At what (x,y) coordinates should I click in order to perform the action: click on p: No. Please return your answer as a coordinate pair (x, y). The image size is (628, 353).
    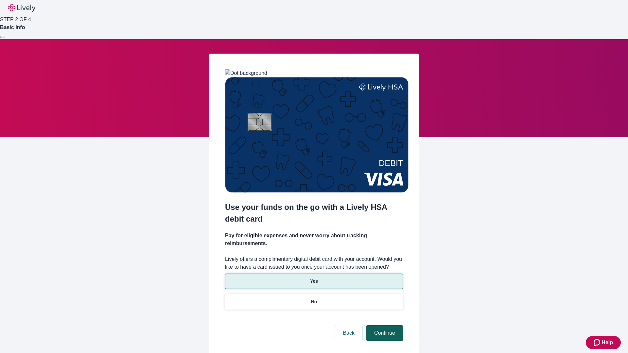
    Looking at the image, I should click on (314, 302).